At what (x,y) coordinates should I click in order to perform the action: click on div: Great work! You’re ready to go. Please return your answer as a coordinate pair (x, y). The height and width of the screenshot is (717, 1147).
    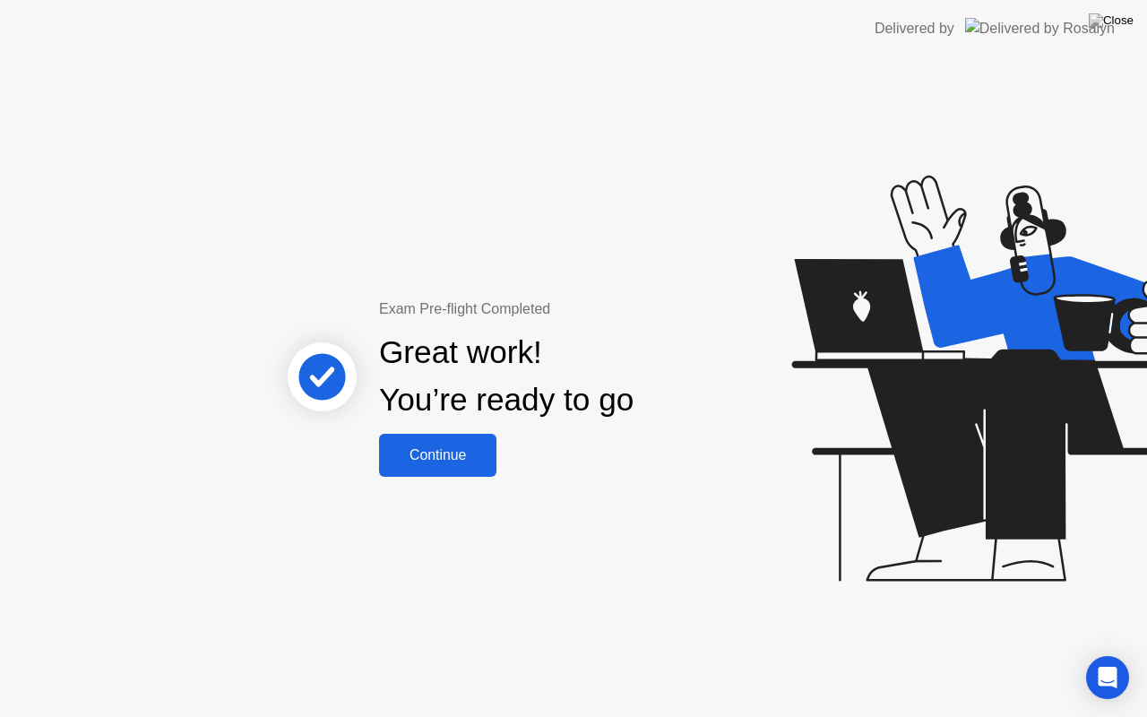
    Looking at the image, I should click on (506, 376).